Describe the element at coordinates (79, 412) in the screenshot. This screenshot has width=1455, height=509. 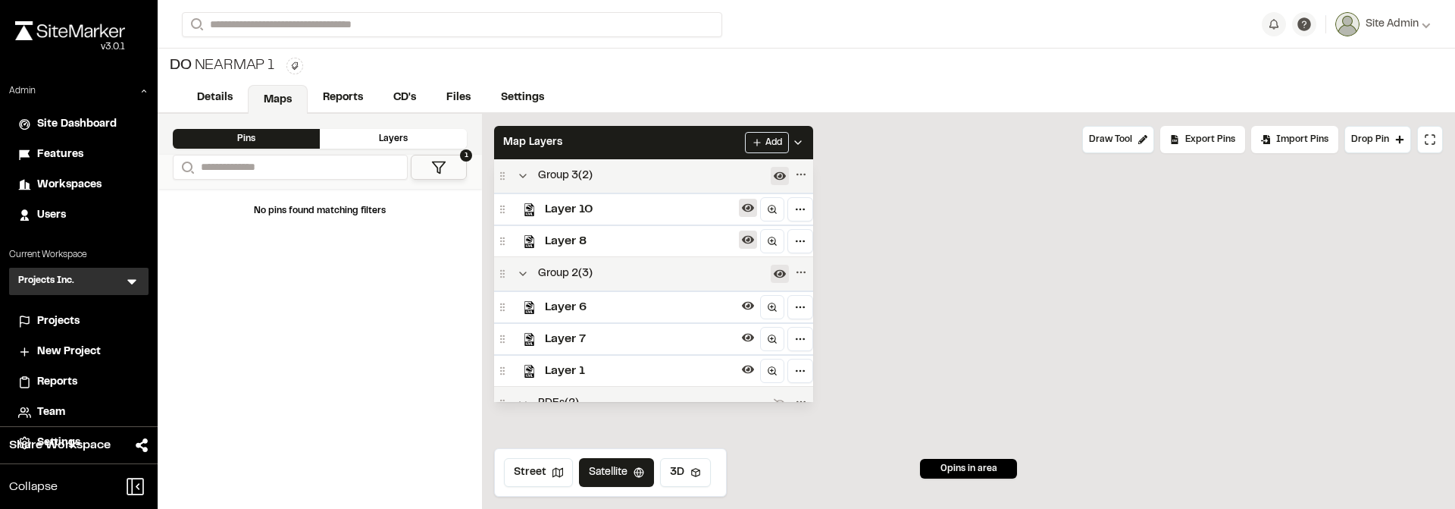
I see `a: Team` at that location.